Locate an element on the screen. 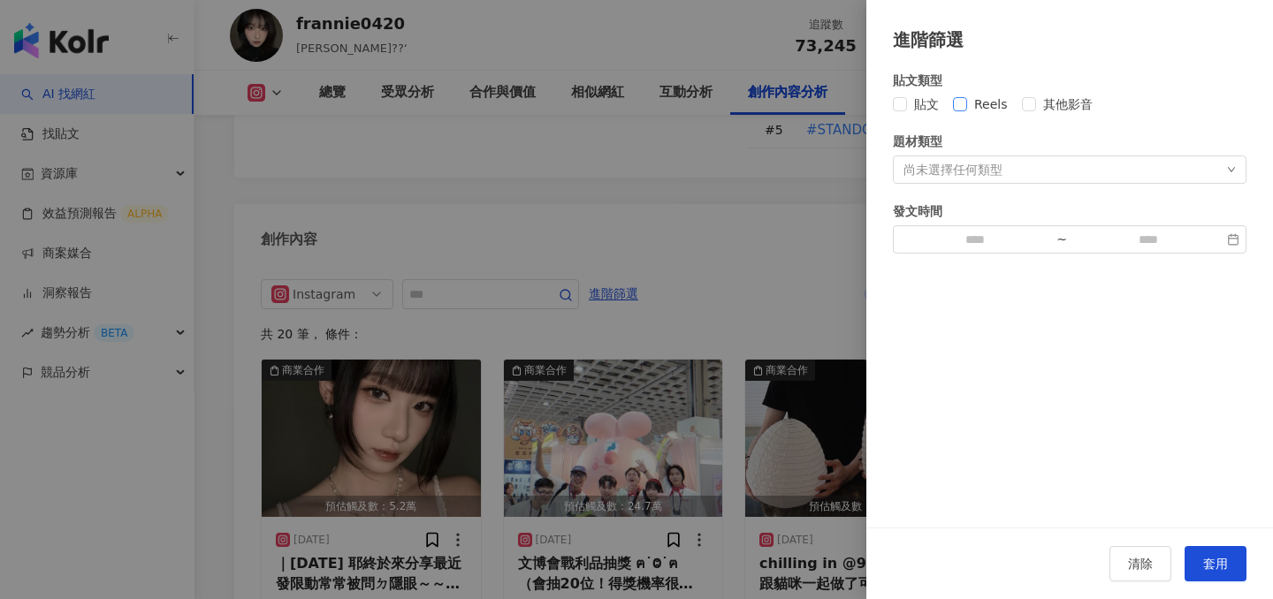 The width and height of the screenshot is (1273, 599). div: 發文時間 is located at coordinates (1070, 211).